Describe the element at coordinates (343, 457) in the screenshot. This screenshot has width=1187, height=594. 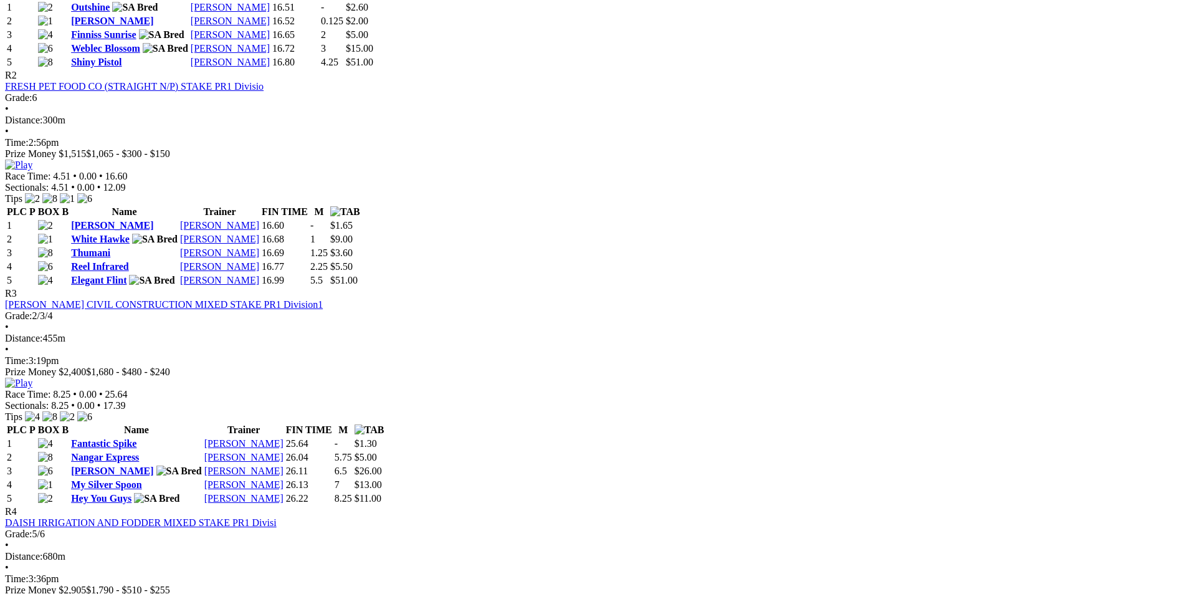
I see `text: 5.75` at that location.